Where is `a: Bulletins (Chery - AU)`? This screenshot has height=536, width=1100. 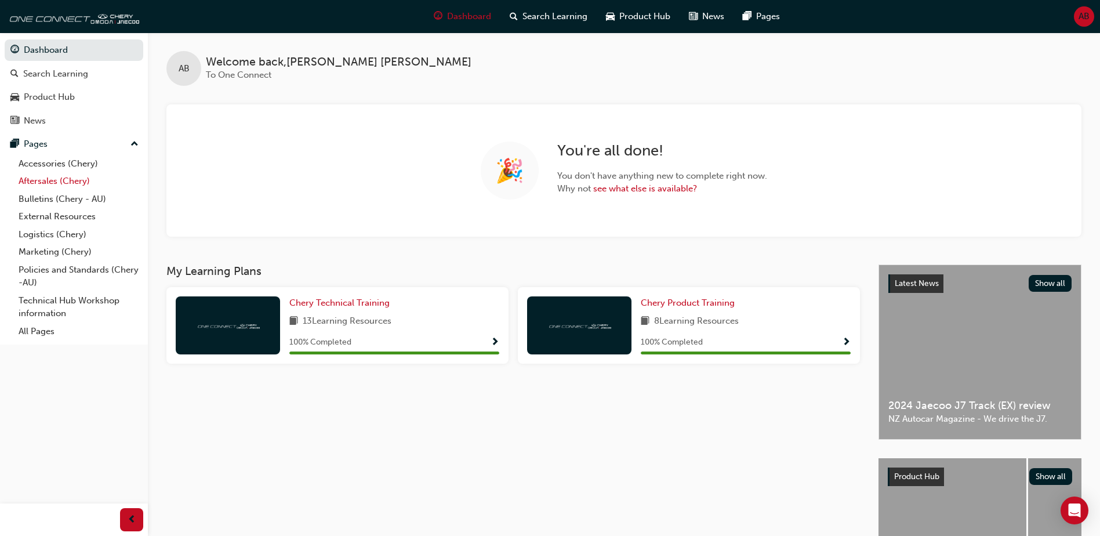 a: Bulletins (Chery - AU) is located at coordinates (78, 199).